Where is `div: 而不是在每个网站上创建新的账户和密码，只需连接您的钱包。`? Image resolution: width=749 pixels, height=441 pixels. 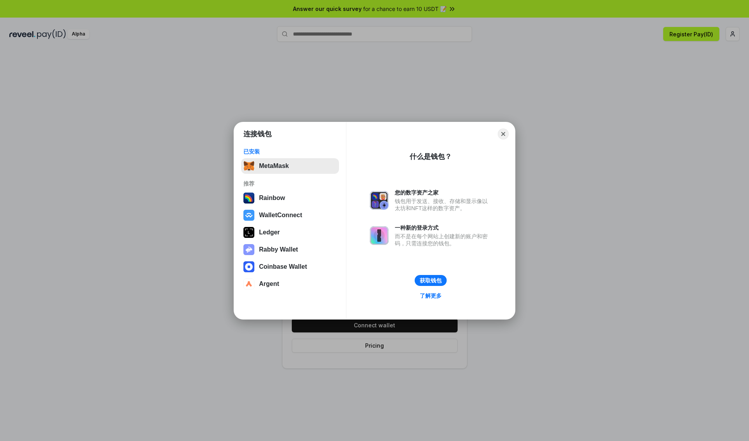
div: 而不是在每个网站上创建新的账户和密码，只需连接您的钱包。 is located at coordinates (443, 240).